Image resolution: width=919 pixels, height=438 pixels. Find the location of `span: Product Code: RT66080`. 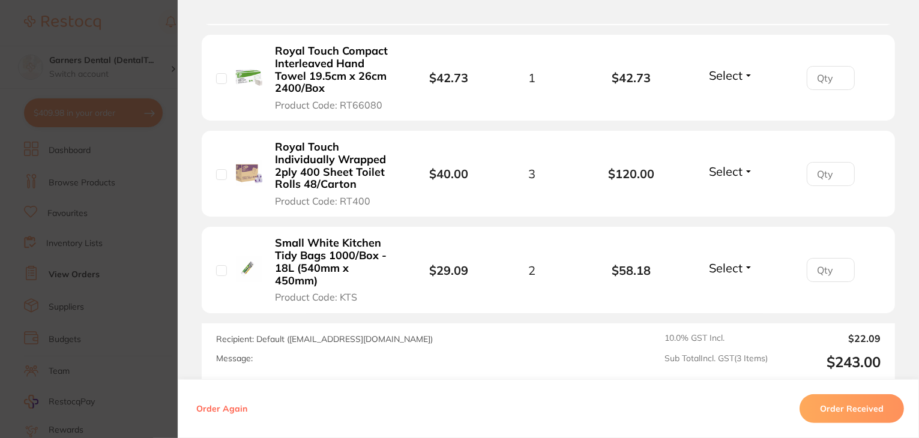

span: Product Code: RT66080 is located at coordinates (328, 105).